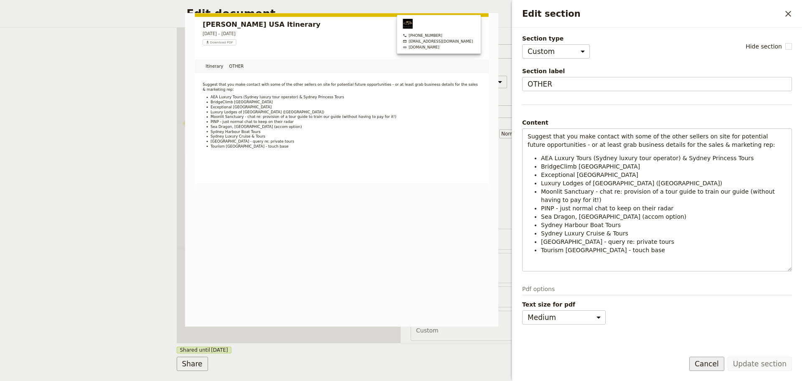  Describe the element at coordinates (564, 317) in the screenshot. I see `select: Text size for pdf` at that location.